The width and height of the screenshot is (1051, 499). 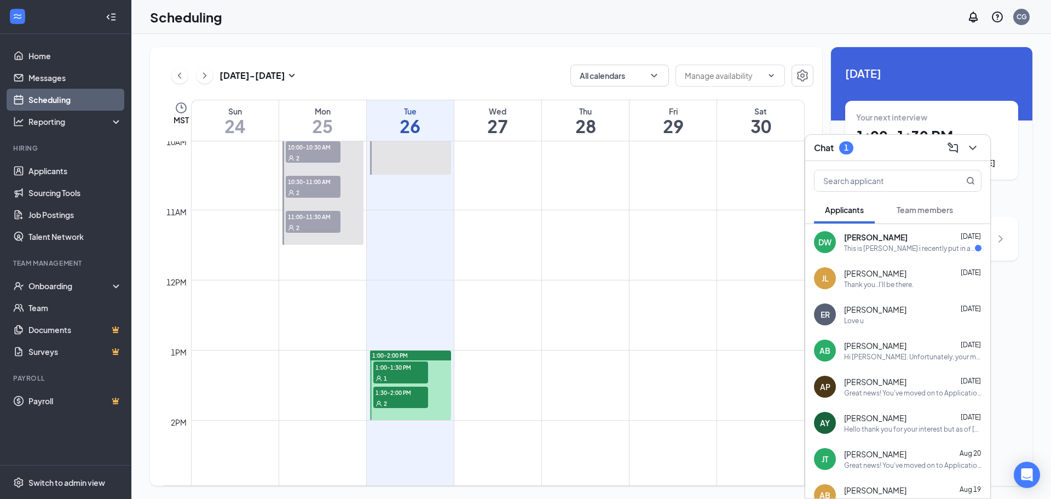 I want to click on span: 10:00-10:30 AM, so click(x=313, y=147).